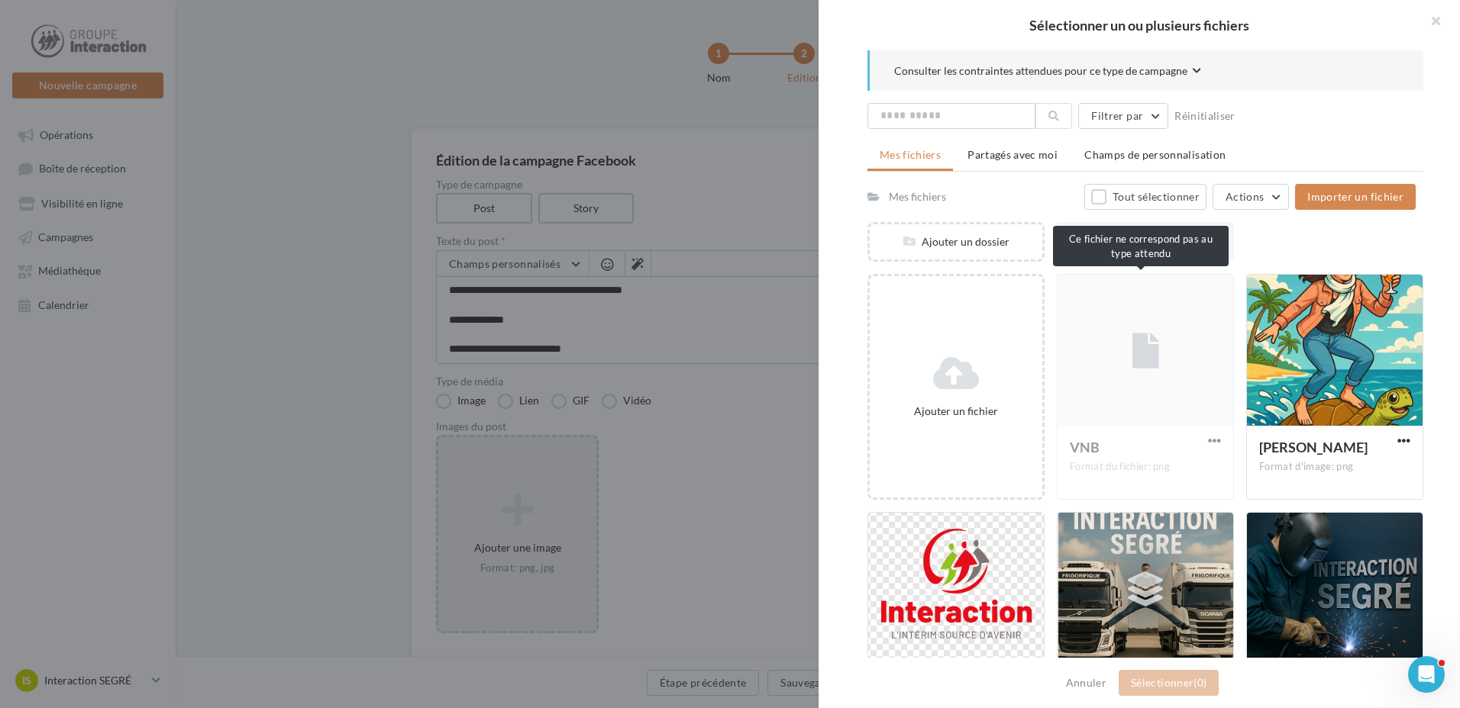 This screenshot has width=1460, height=708. What do you see at coordinates (1199, 682) in the screenshot?
I see `span: (0)` at bounding box center [1199, 682].